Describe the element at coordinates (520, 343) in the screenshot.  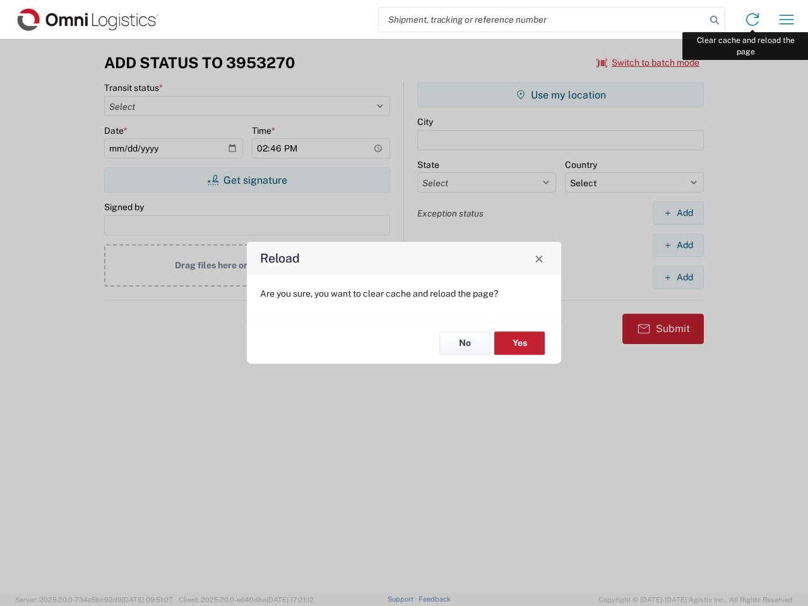
I see `button: Yes` at that location.